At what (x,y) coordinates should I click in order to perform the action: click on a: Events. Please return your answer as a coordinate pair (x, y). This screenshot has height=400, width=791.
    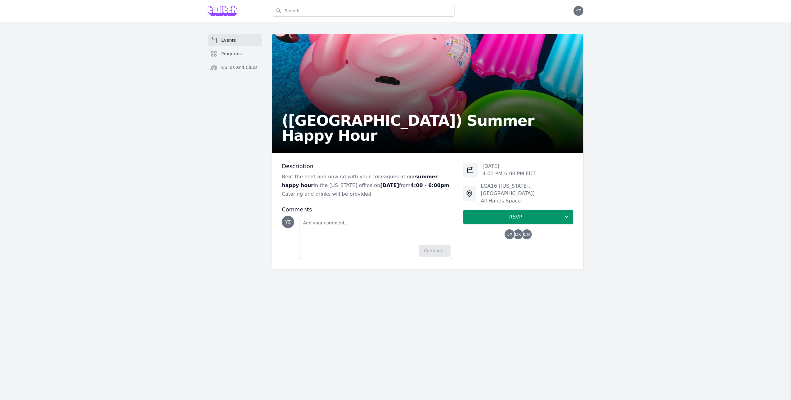
    Looking at the image, I should click on (235, 40).